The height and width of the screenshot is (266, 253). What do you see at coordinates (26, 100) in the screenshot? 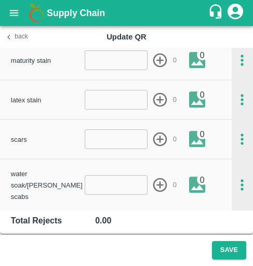
I see `span: latex stain` at bounding box center [26, 100].